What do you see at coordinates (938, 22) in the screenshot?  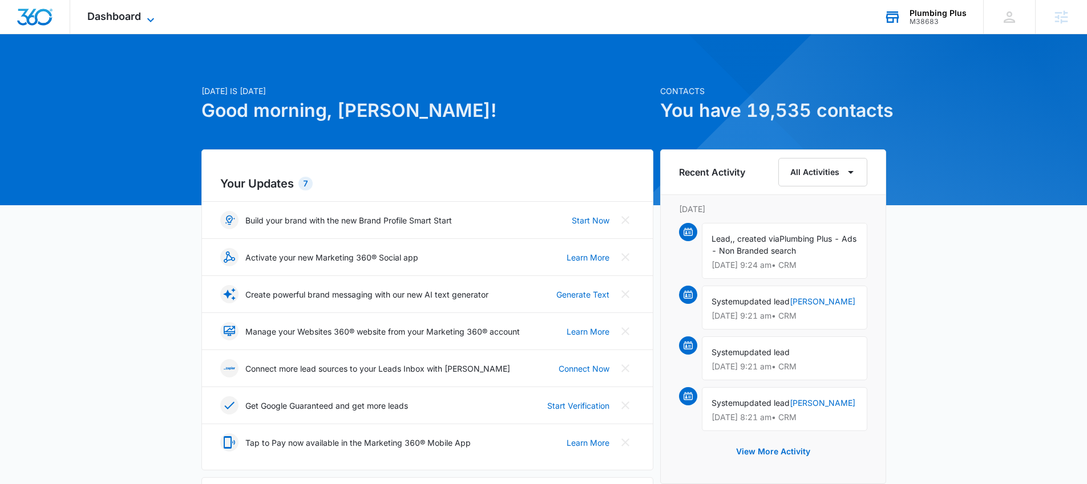 I see `div: account id` at bounding box center [938, 22].